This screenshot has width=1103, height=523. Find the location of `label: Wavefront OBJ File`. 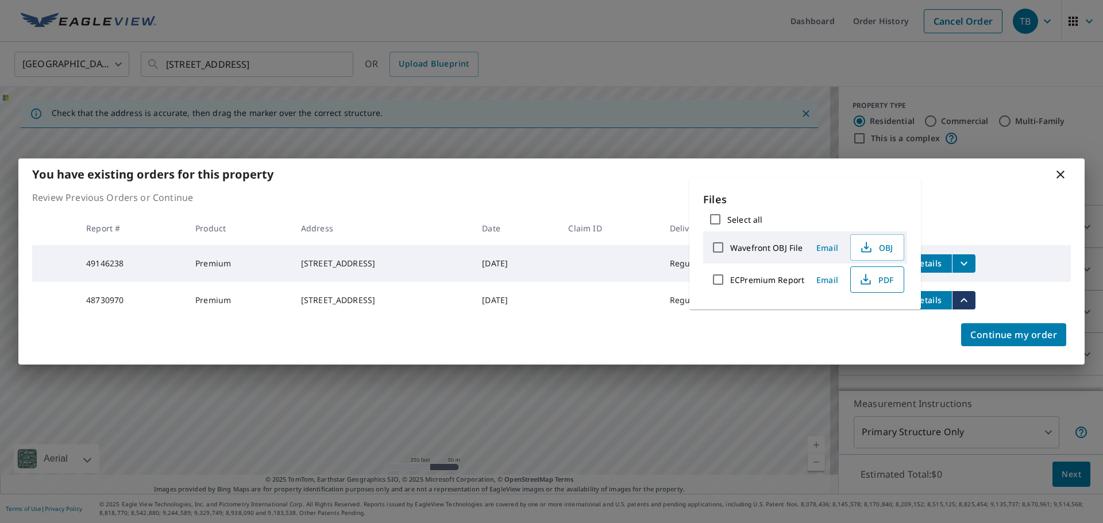

label: Wavefront OBJ File is located at coordinates (766, 248).